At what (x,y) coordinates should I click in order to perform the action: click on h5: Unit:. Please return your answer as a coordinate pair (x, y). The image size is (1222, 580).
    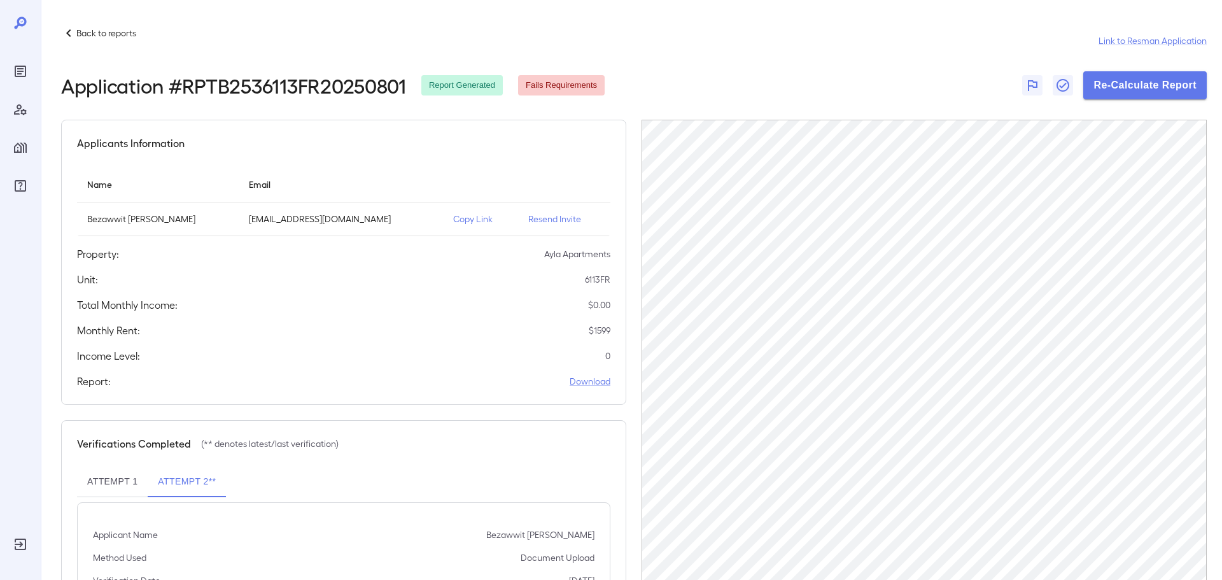
    Looking at the image, I should click on (87, 279).